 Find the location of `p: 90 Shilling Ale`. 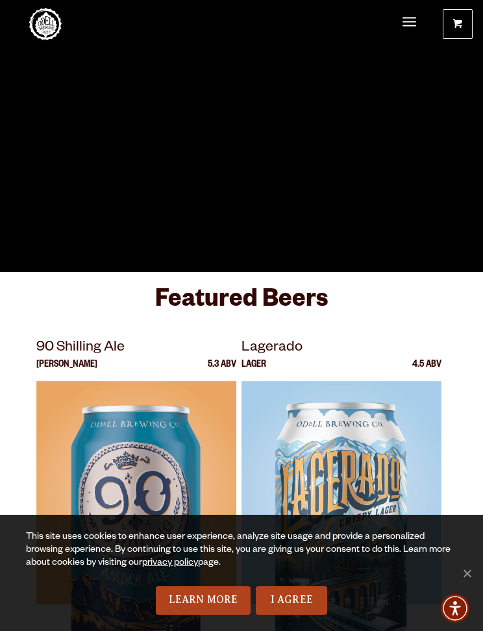

p: 90 Shilling Ale is located at coordinates (136, 349).